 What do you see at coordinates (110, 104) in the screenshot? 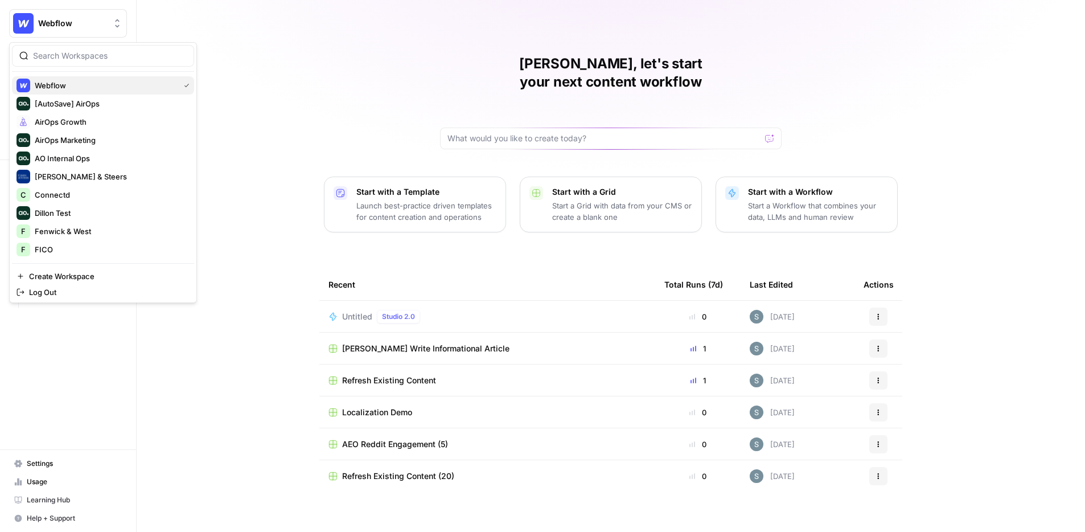
I see `span: [AutoSave] AirOps` at bounding box center [110, 104].